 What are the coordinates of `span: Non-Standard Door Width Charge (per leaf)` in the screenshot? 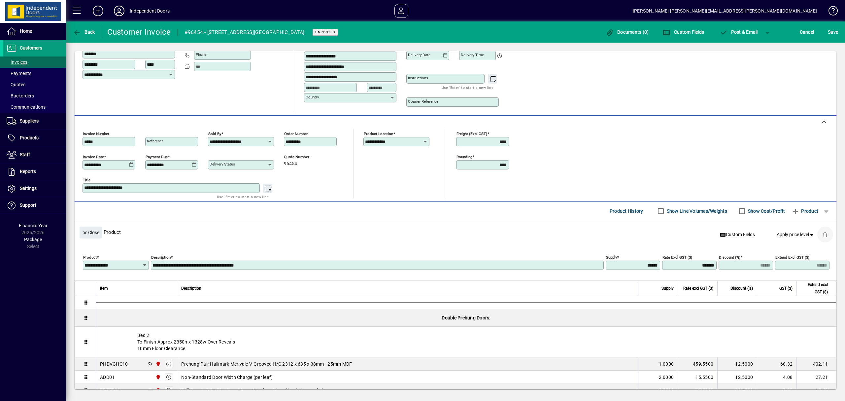 It's located at (227, 377).